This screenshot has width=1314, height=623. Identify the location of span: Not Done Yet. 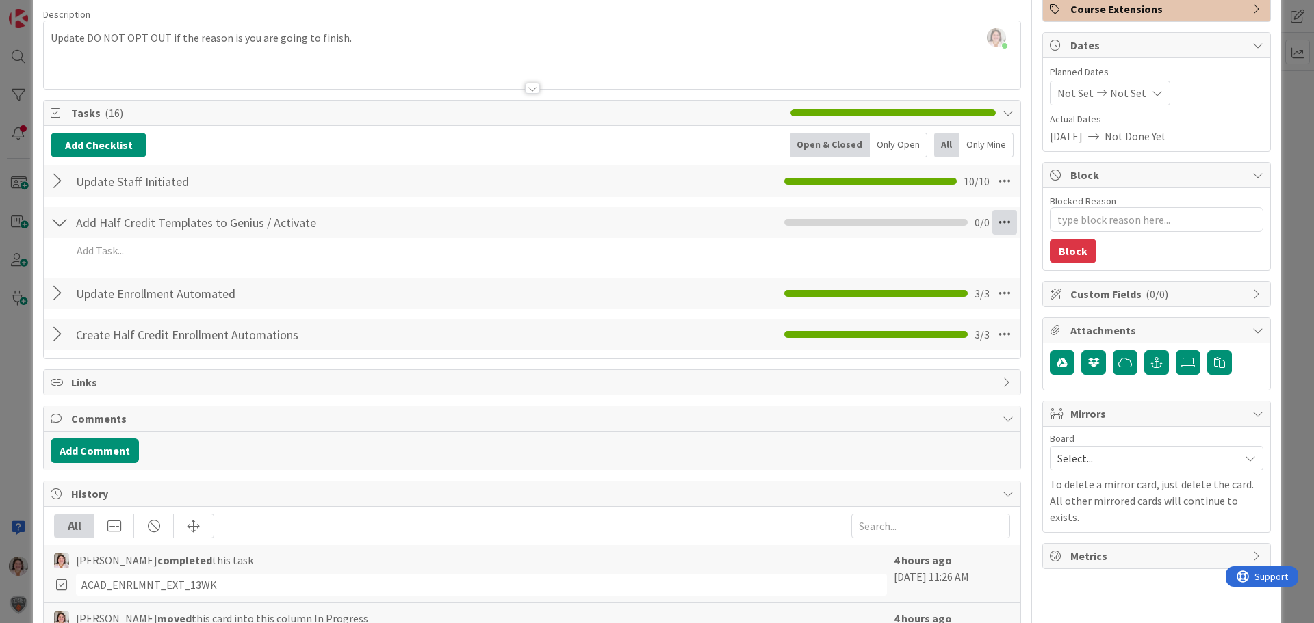
(1135, 136).